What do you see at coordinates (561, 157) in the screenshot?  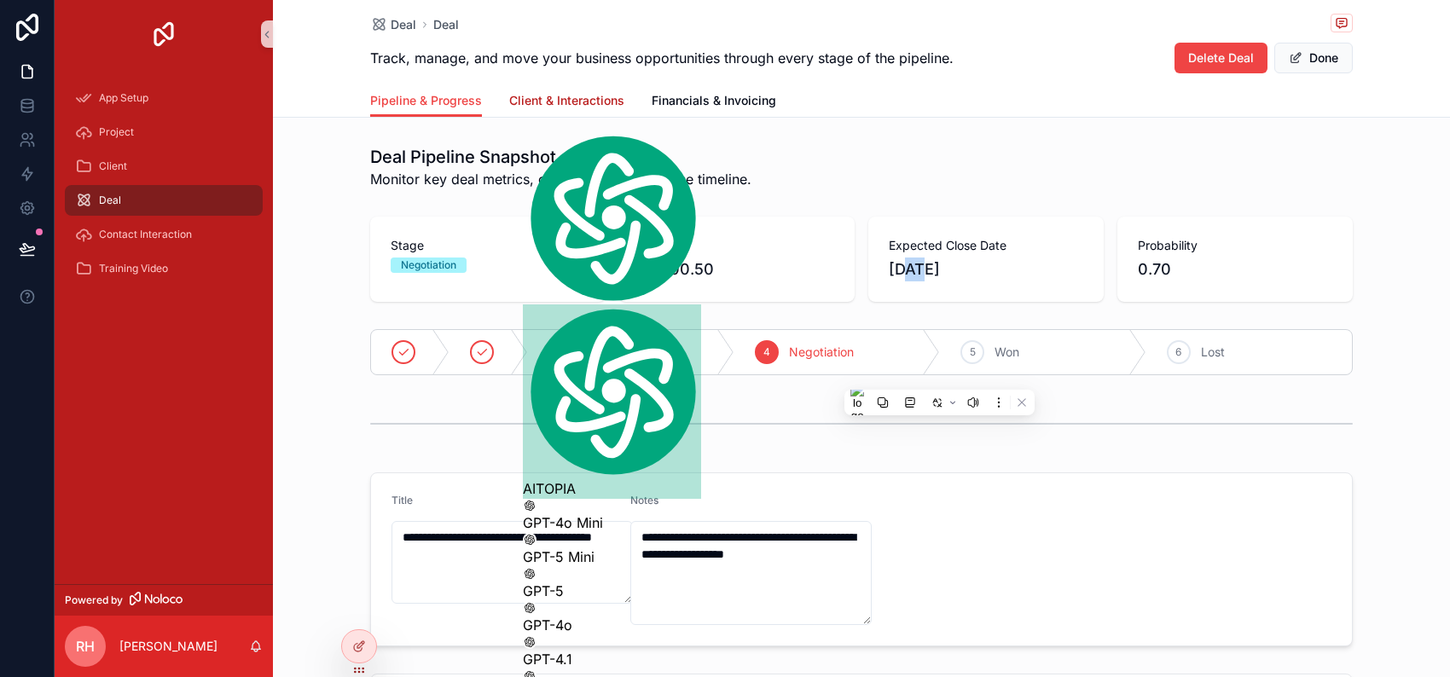 I see `h1: Deal Pipeline Snapshot` at bounding box center [561, 157].